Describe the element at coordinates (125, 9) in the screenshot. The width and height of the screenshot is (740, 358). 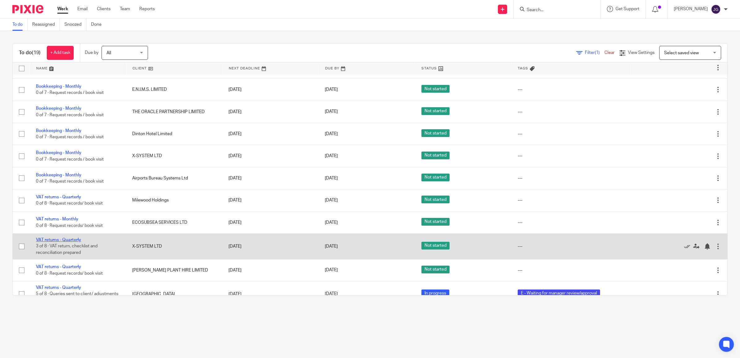
I see `a: Team` at that location.